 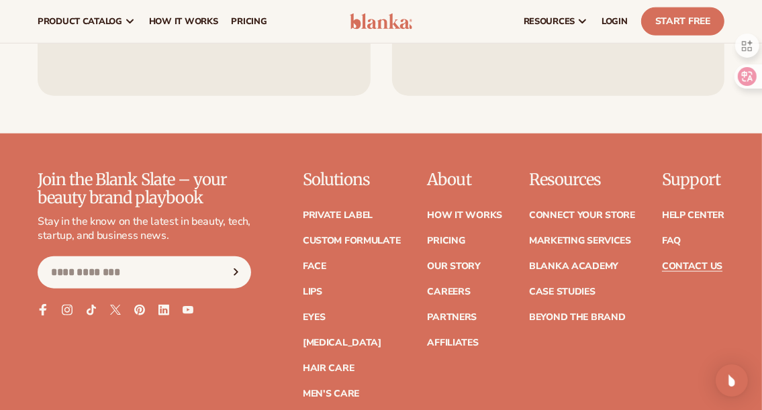 What do you see at coordinates (352, 180) in the screenshot?
I see `p: Solutions` at bounding box center [352, 180].